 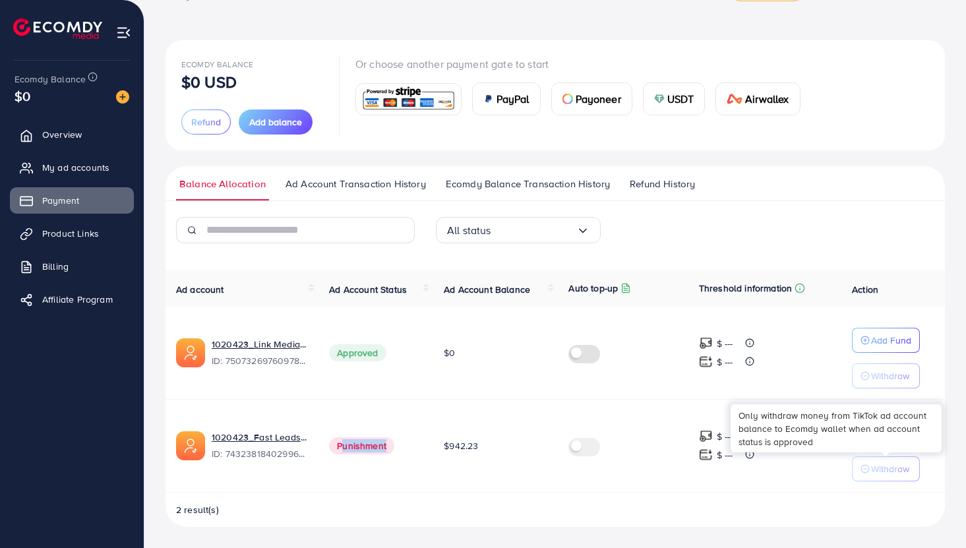 What do you see at coordinates (55, 266) in the screenshot?
I see `span: Billing` at bounding box center [55, 266].